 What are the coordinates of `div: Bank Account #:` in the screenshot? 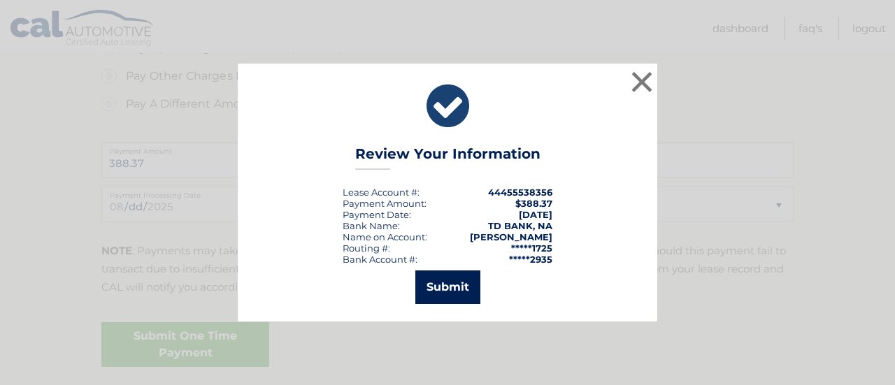 It's located at (380, 260).